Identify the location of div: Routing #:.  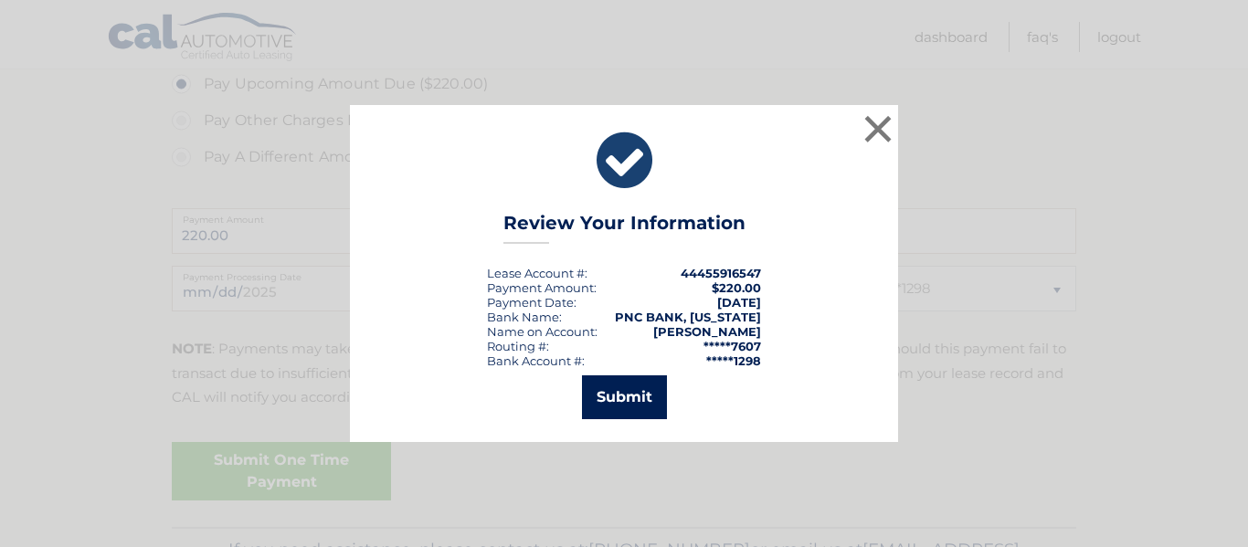
(518, 346).